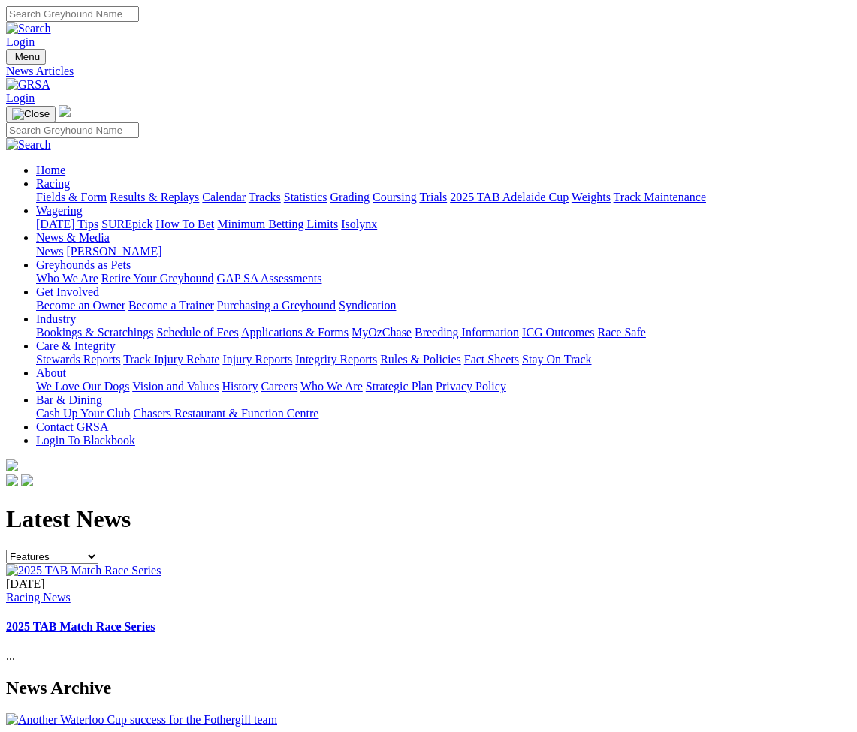 This screenshot has width=857, height=732. What do you see at coordinates (50, 251) in the screenshot?
I see `a: News` at bounding box center [50, 251].